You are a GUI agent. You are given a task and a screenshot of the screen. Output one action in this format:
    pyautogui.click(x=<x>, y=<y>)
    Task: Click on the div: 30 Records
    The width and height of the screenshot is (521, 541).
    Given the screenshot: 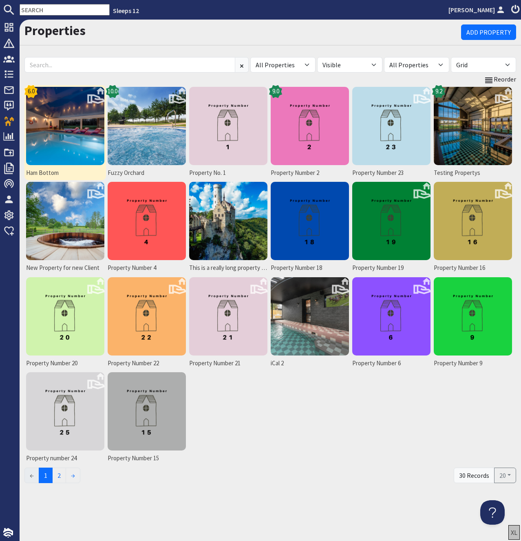 What is the action you would take?
    pyautogui.click(x=474, y=475)
    